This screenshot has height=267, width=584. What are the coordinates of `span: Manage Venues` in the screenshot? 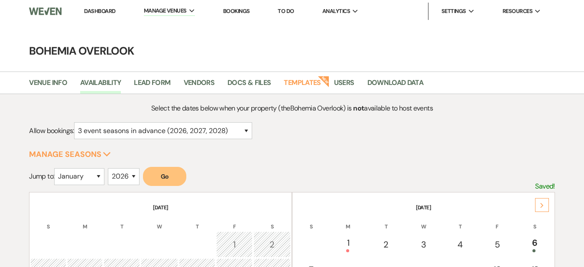 It's located at (165, 11).